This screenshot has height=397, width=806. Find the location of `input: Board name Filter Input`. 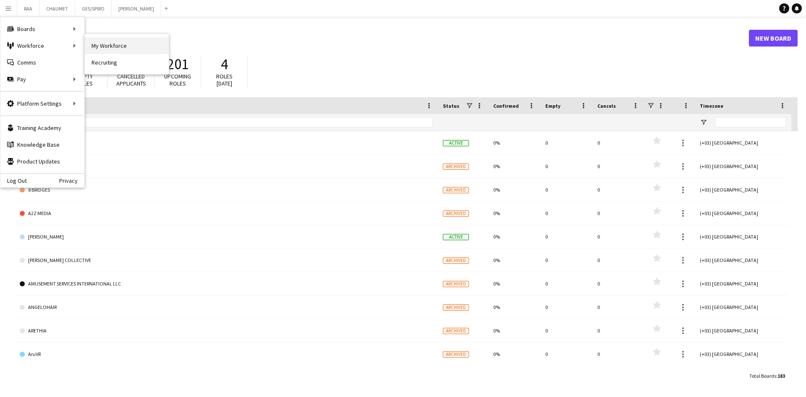

input: Board name Filter Input is located at coordinates (234, 123).